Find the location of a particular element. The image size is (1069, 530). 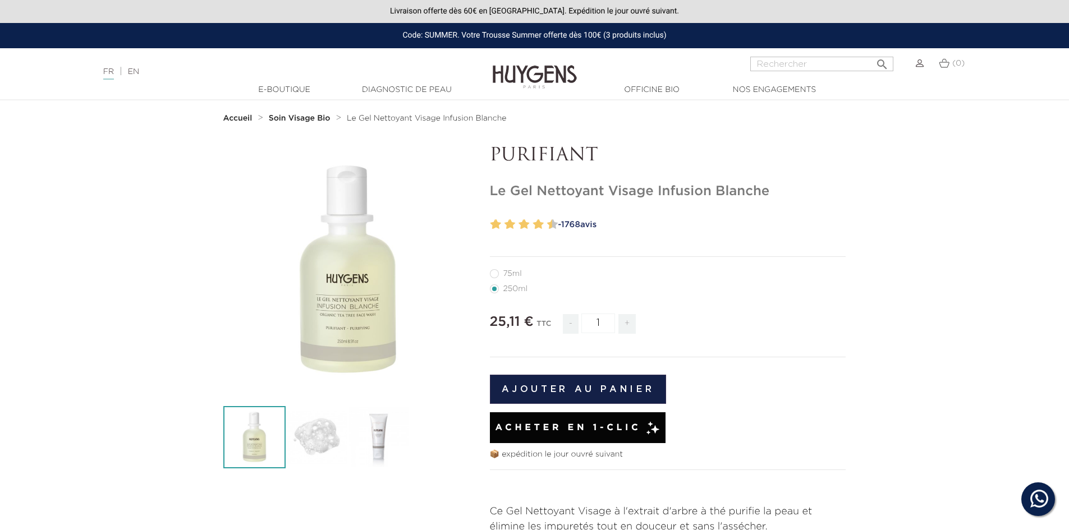

label: 250ml is located at coordinates (515, 289).